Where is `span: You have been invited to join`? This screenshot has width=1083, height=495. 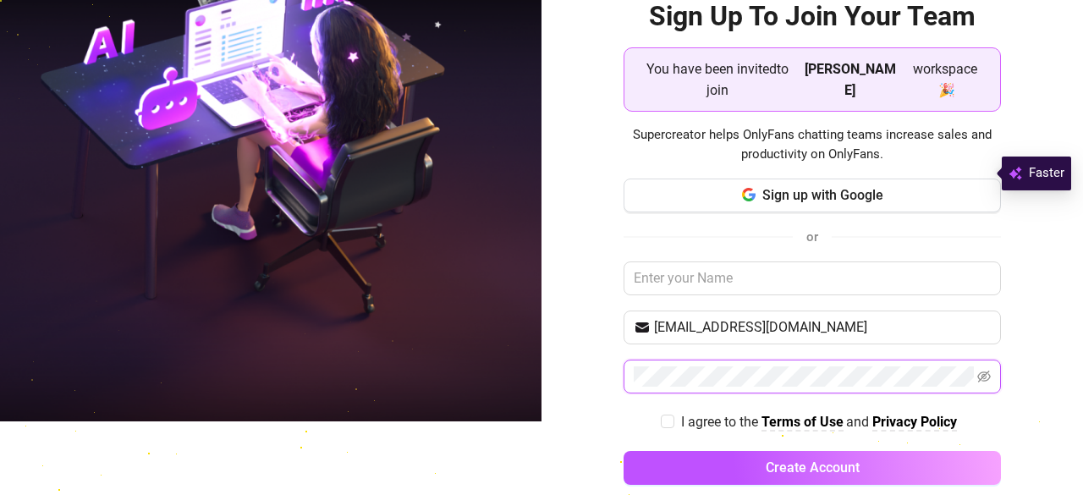 span: You have been invited to join is located at coordinates (717, 80).